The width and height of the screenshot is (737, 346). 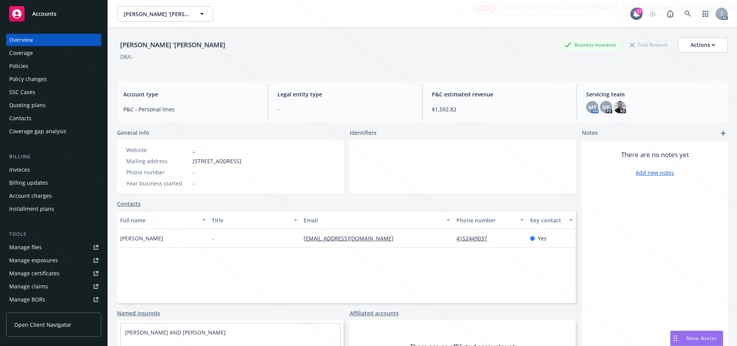 I want to click on div: Policy changes, so click(x=28, y=79).